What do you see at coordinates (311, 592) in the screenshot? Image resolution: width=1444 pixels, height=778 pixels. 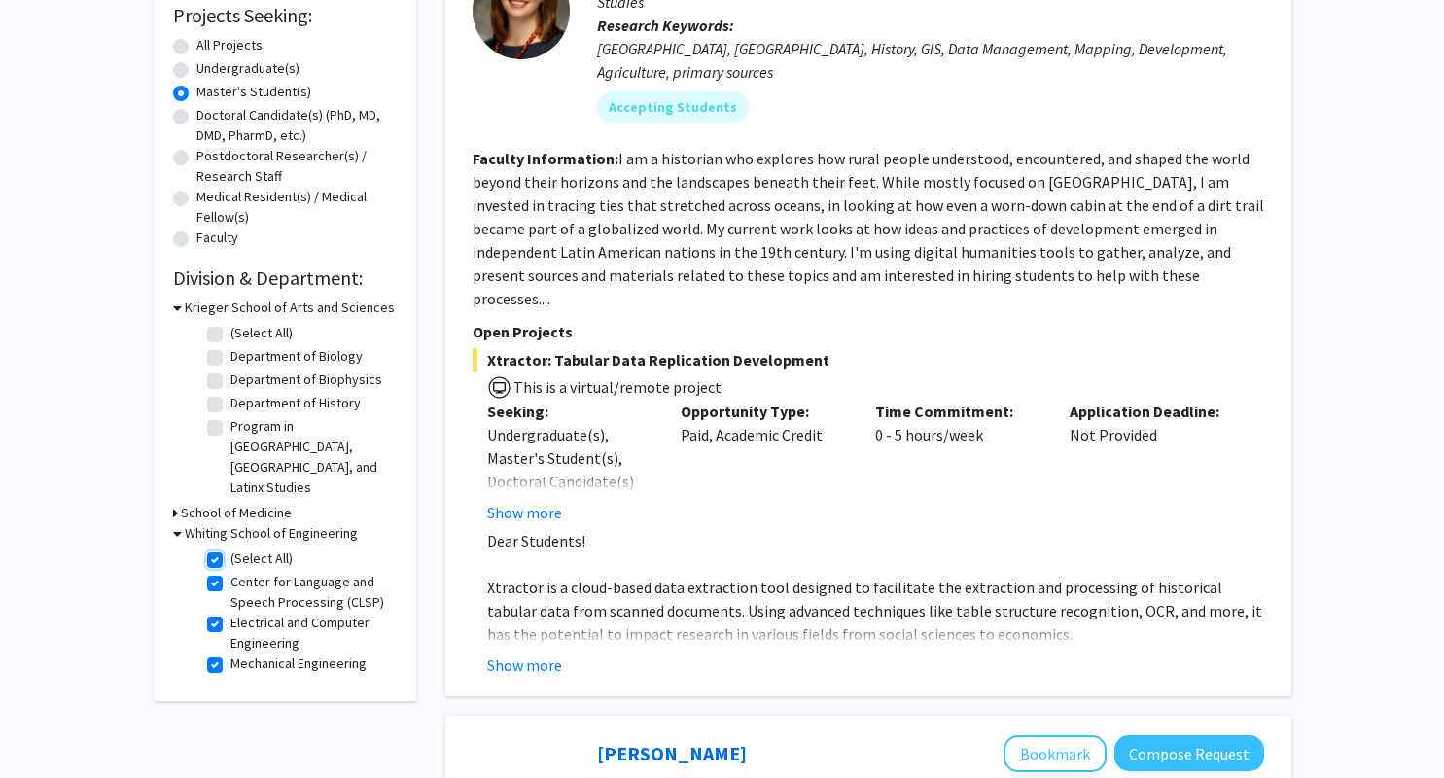 I see `label: Center for Language and Speech Processing (CLSP)` at bounding box center [311, 592].